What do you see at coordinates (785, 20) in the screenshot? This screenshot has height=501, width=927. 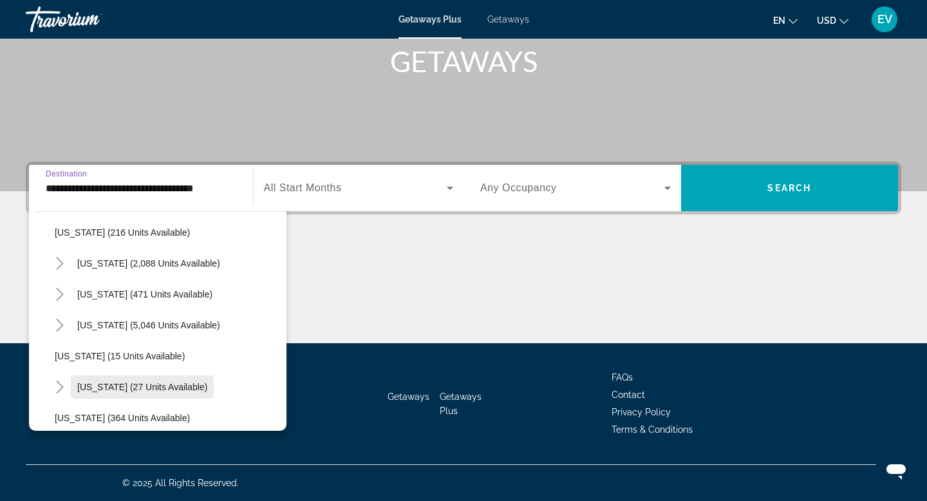 I see `button: Change language` at bounding box center [785, 20].